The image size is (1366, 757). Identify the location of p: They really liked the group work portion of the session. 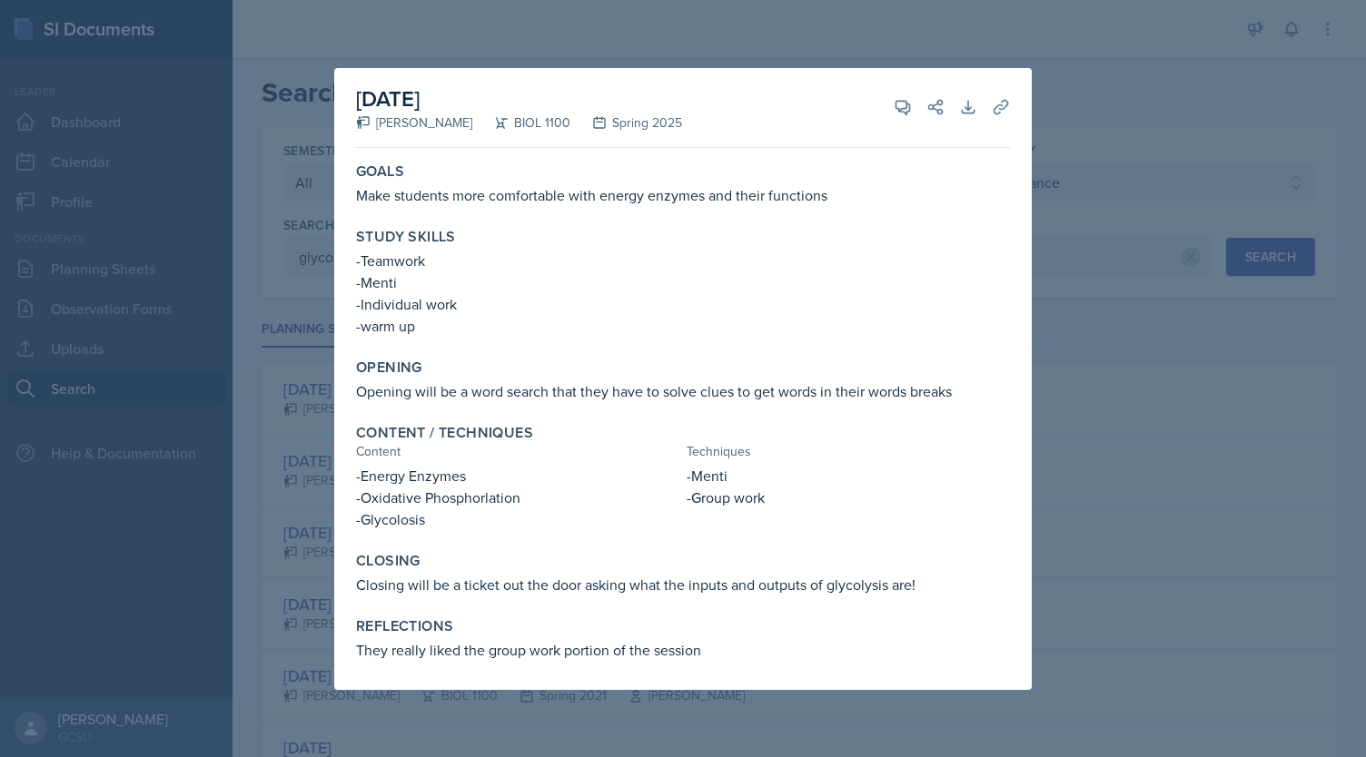
(683, 650).